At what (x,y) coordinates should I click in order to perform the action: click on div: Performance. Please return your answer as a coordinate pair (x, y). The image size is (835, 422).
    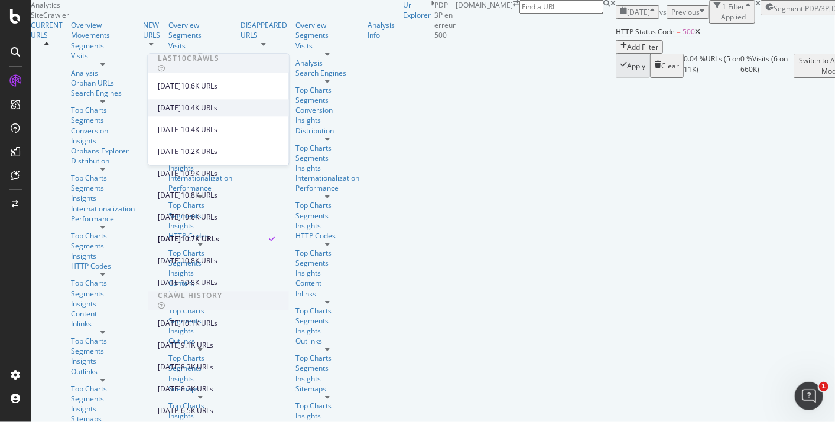
    Looking at the image, I should click on (103, 219).